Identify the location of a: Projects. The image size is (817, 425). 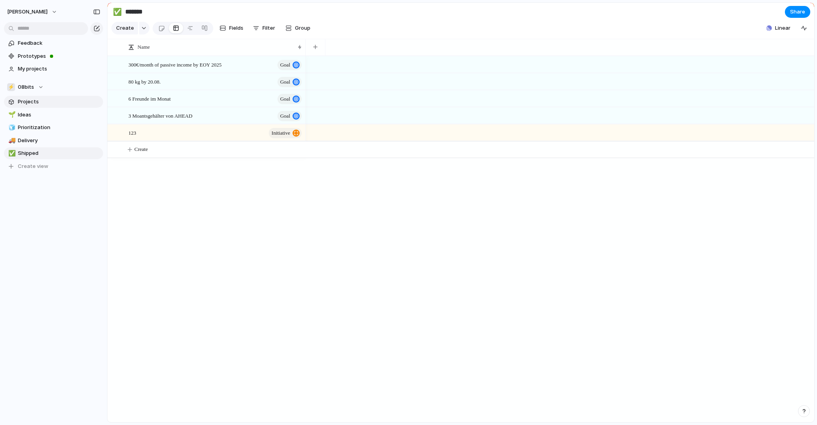
(54, 102).